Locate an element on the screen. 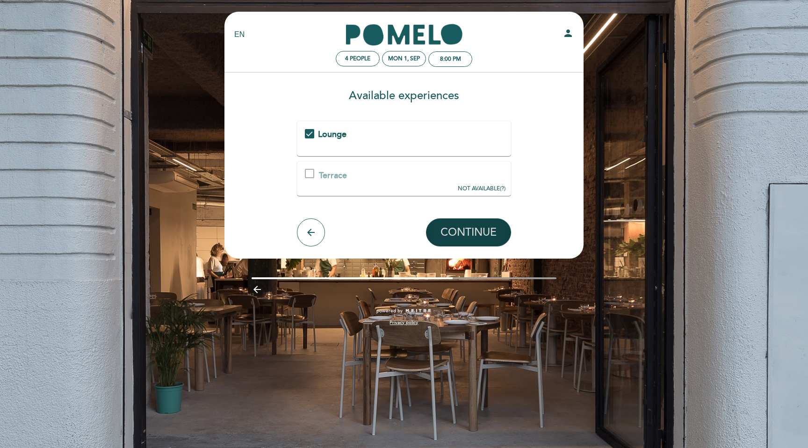 Image resolution: width=808 pixels, height=448 pixels. button: person is located at coordinates (568, 35).